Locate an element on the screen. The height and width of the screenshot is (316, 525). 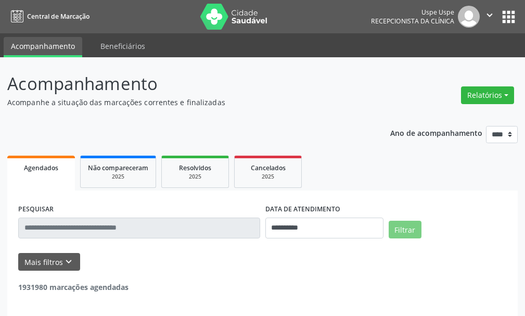
span: Recepcionista da clínica is located at coordinates (413, 21).